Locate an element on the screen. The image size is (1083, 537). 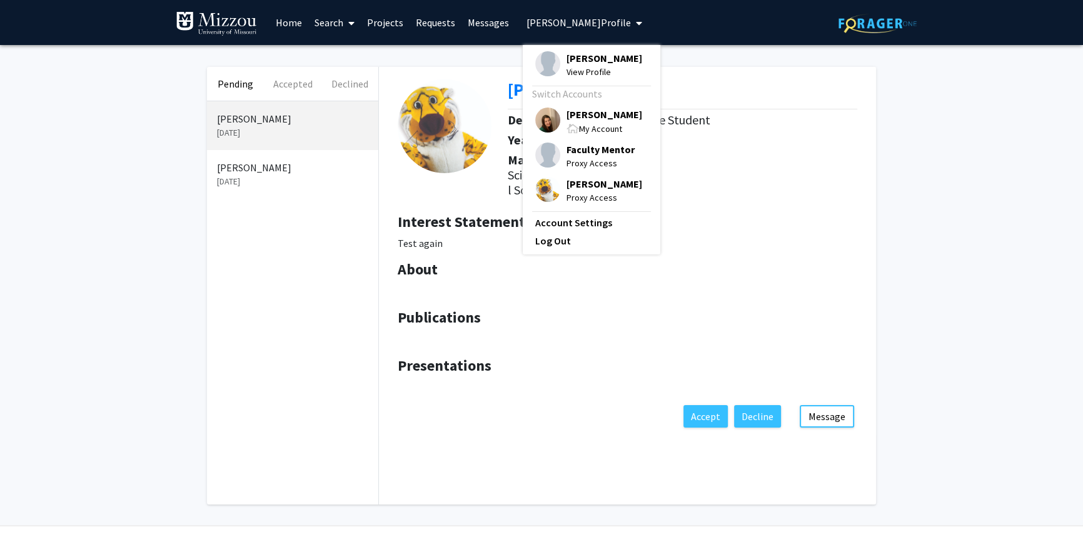
span: My Account is located at coordinates (600, 129).